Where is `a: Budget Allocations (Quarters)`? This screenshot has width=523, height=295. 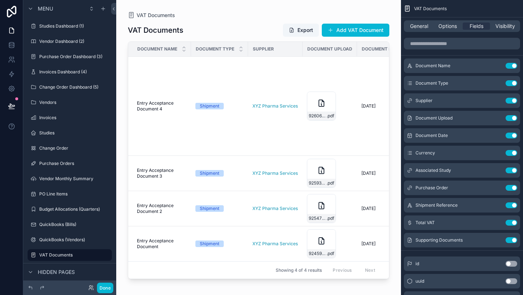 a: Budget Allocations (Quarters) is located at coordinates (70, 209).